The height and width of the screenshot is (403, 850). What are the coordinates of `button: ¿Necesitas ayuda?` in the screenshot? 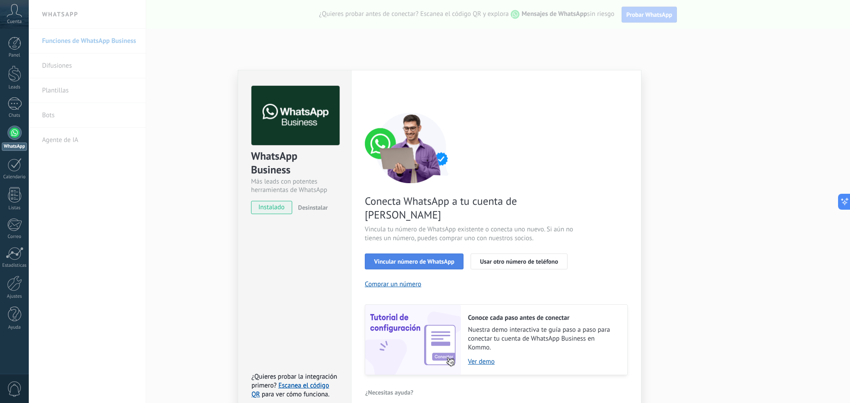 It's located at (389, 393).